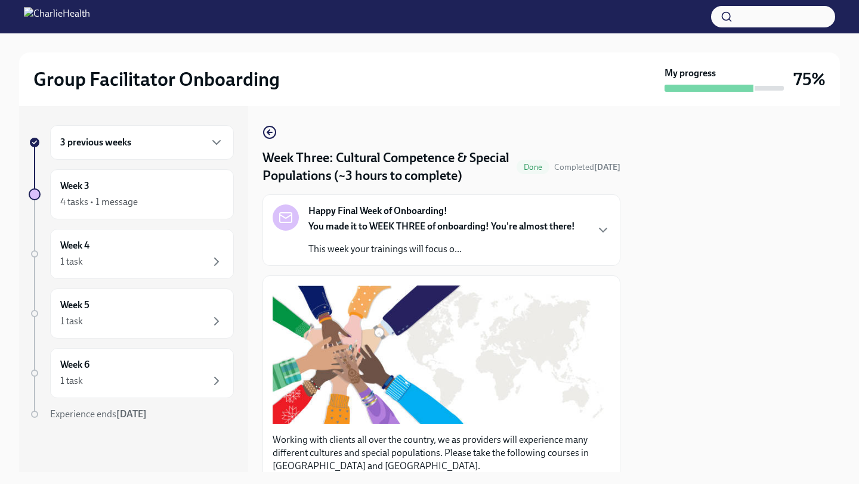 This screenshot has width=859, height=484. What do you see at coordinates (442, 249) in the screenshot?
I see `p: This week your trainings will focus o...` at bounding box center [442, 249].